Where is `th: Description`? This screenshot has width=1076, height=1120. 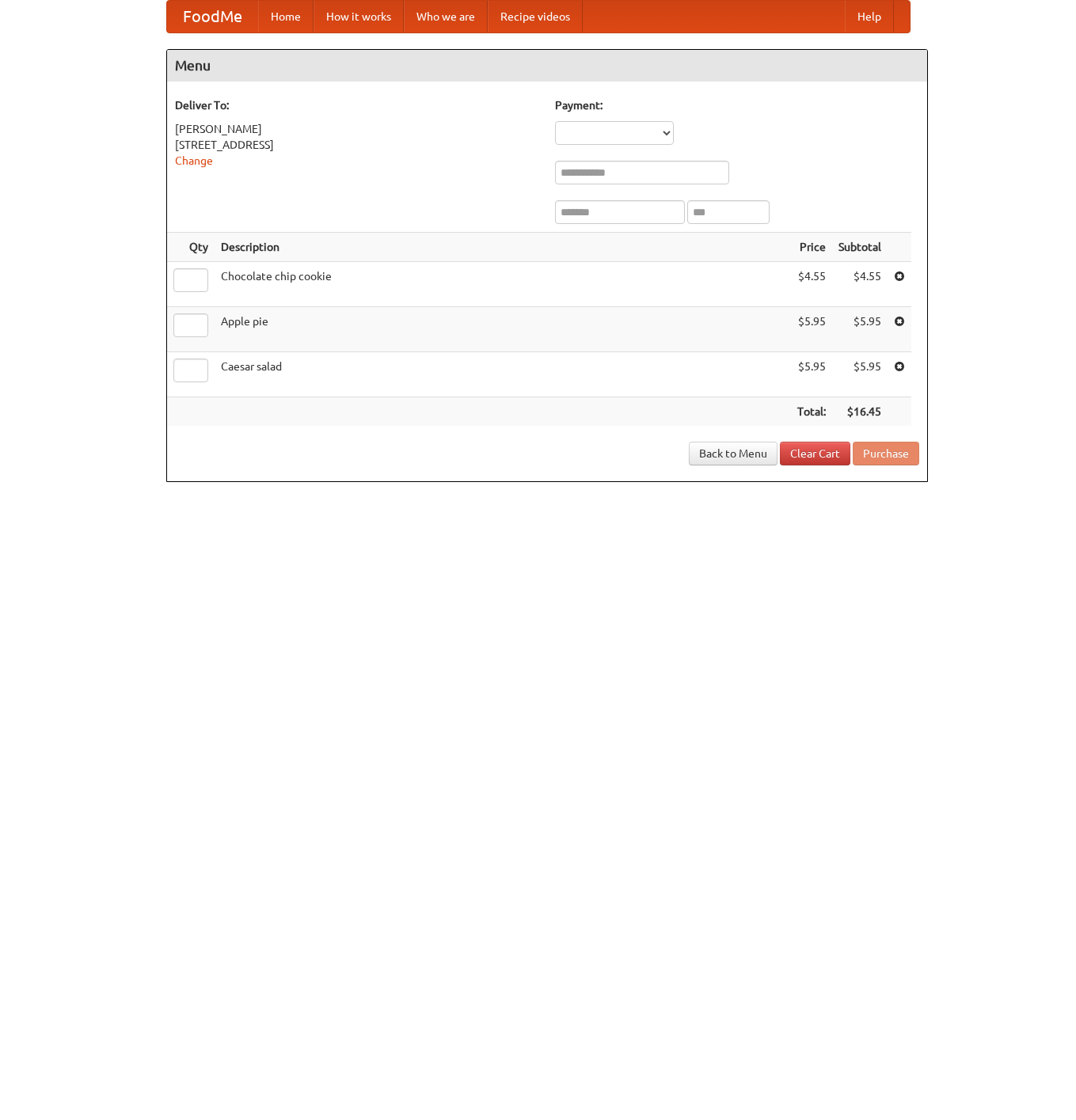 th: Description is located at coordinates (503, 247).